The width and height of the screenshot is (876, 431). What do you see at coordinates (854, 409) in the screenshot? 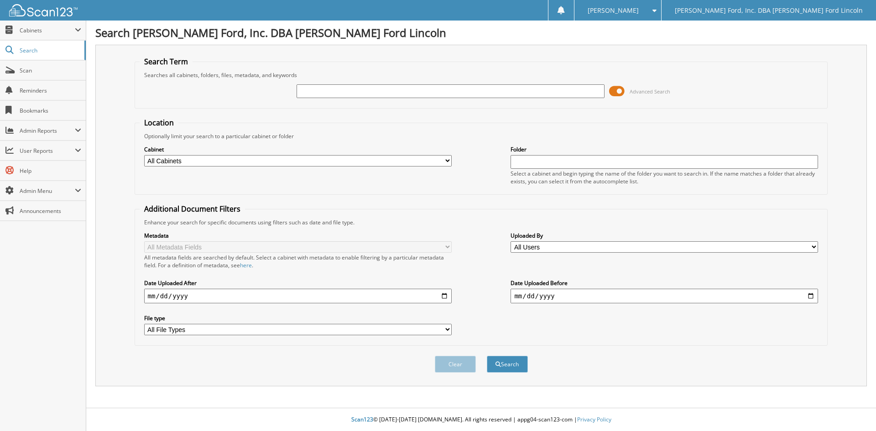
I see `div: Chat Widget` at bounding box center [854, 409].